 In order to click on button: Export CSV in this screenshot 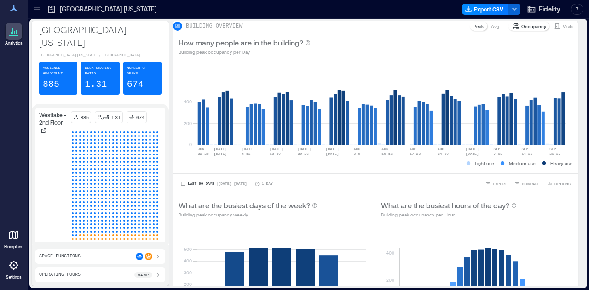, I will do `click(485, 9)`.